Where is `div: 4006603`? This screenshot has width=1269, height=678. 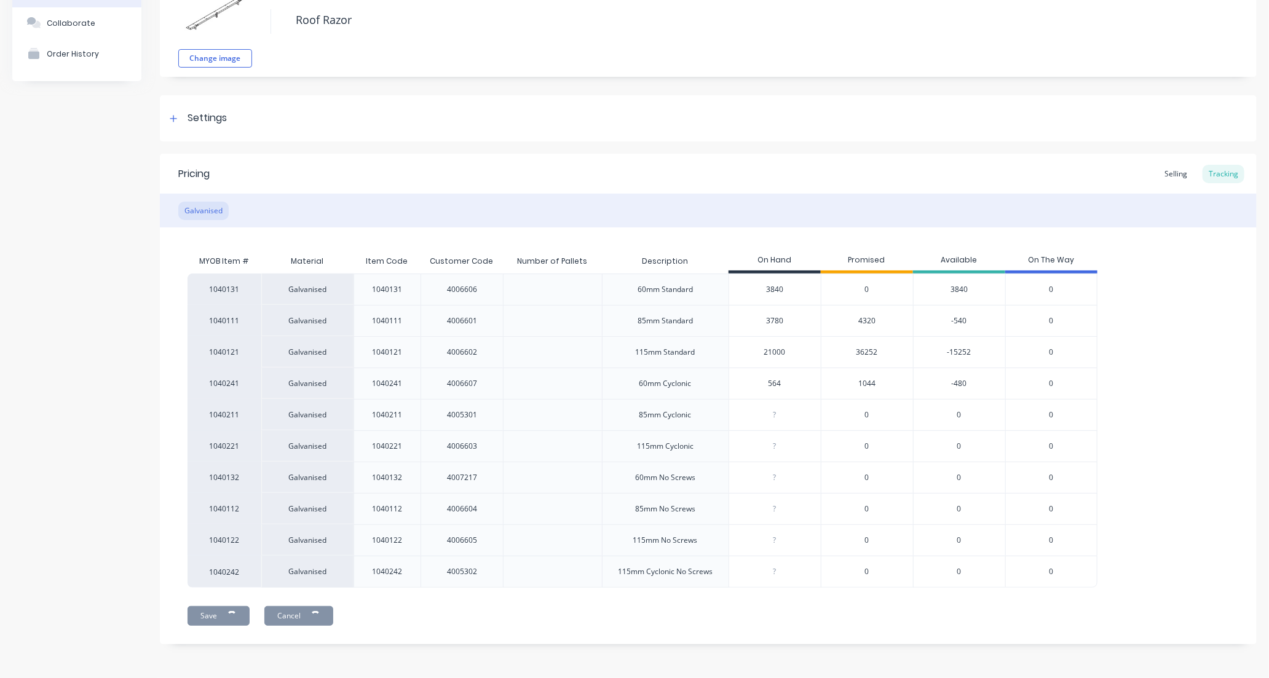
div: 4006603 is located at coordinates (462, 446).